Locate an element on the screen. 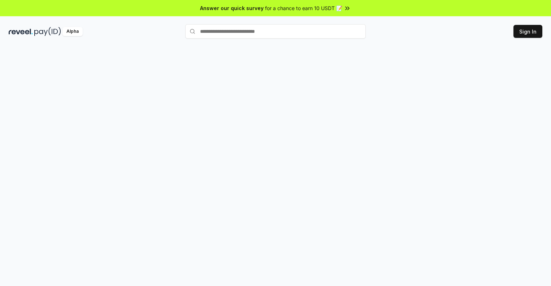 The width and height of the screenshot is (551, 286). span: for a chance to earn 10 USDT 📝 is located at coordinates (304, 8).